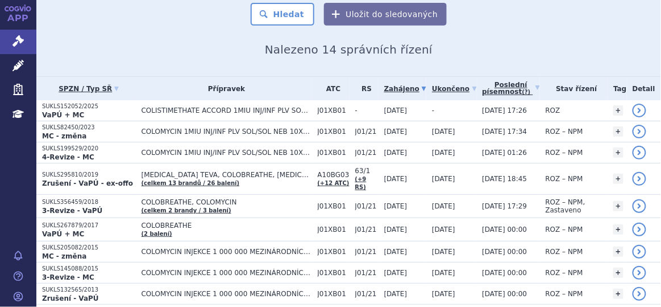  I want to click on strong: Zrušení - VaPÚ, so click(71, 298).